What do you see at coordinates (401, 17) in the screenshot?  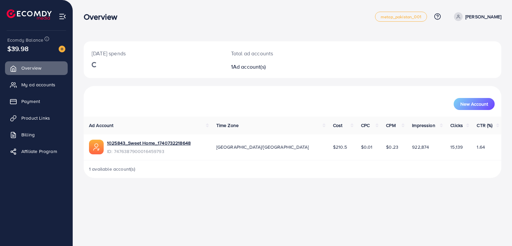 I see `a: metap_pakistan_001` at bounding box center [401, 17].